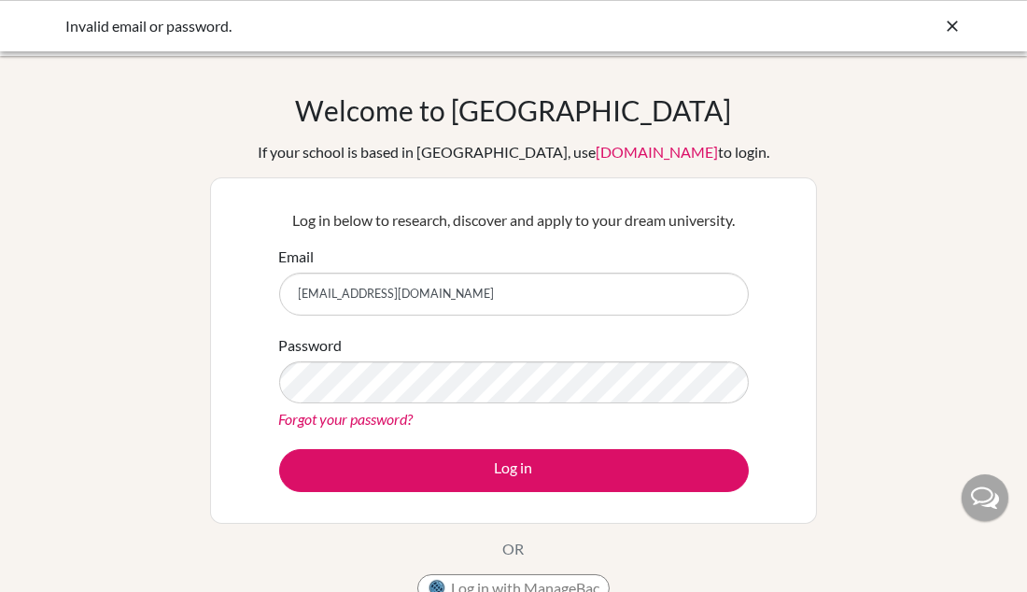 The width and height of the screenshot is (1027, 592). I want to click on span: Help, so click(59, 21).